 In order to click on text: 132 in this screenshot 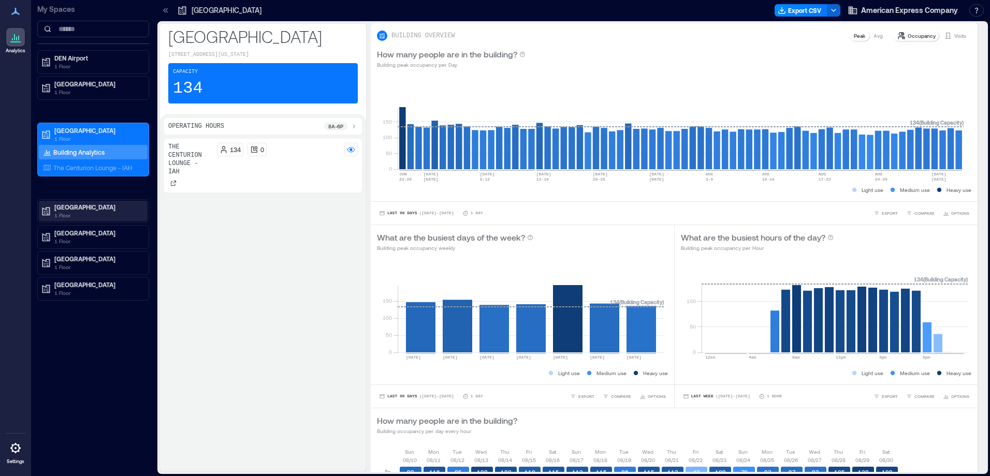, I will do `click(863, 472)`.